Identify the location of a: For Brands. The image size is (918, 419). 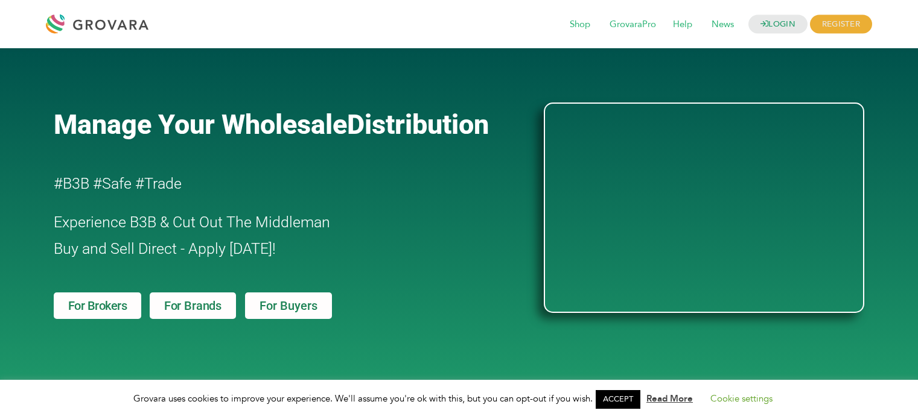
(192, 306).